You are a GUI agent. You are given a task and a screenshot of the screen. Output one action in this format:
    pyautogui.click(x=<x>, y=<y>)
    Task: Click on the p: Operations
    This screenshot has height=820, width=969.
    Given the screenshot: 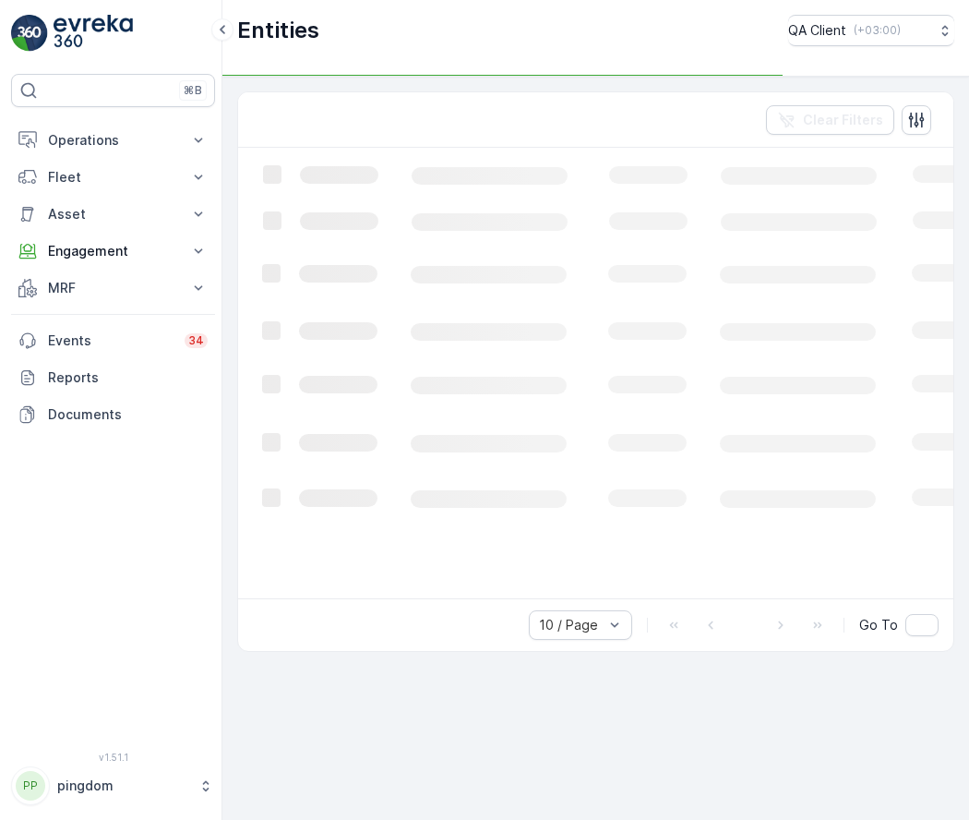 What is the action you would take?
    pyautogui.click(x=113, y=140)
    